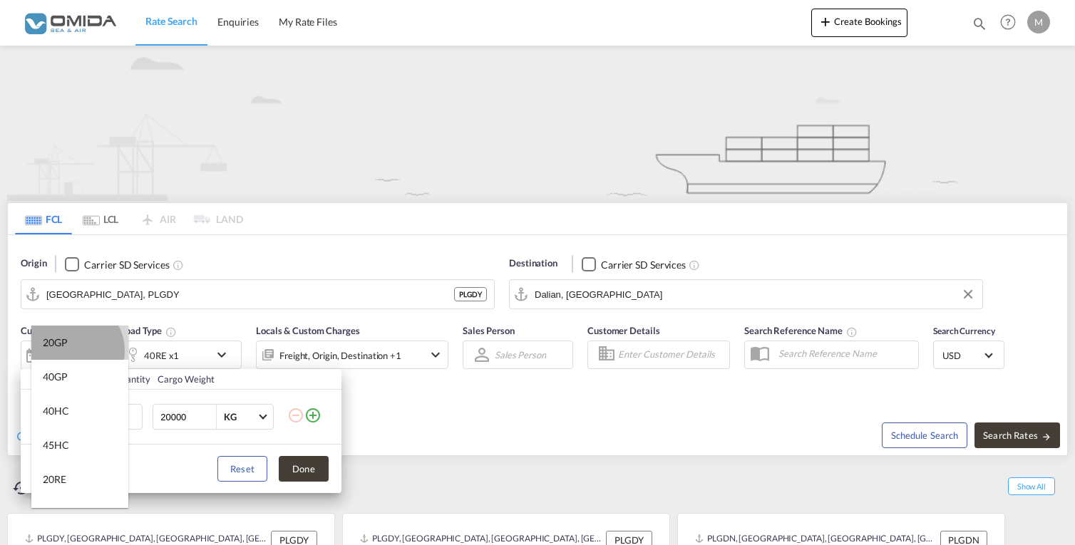  I want to click on div: 20GP, so click(55, 343).